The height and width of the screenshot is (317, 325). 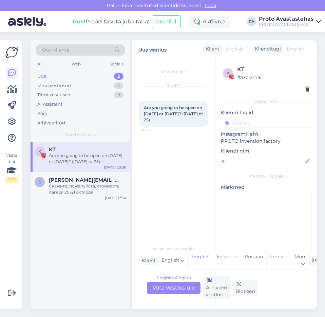 What do you see at coordinates (266, 113) in the screenshot?
I see `p: Kliendi tag'id` at bounding box center [266, 113].